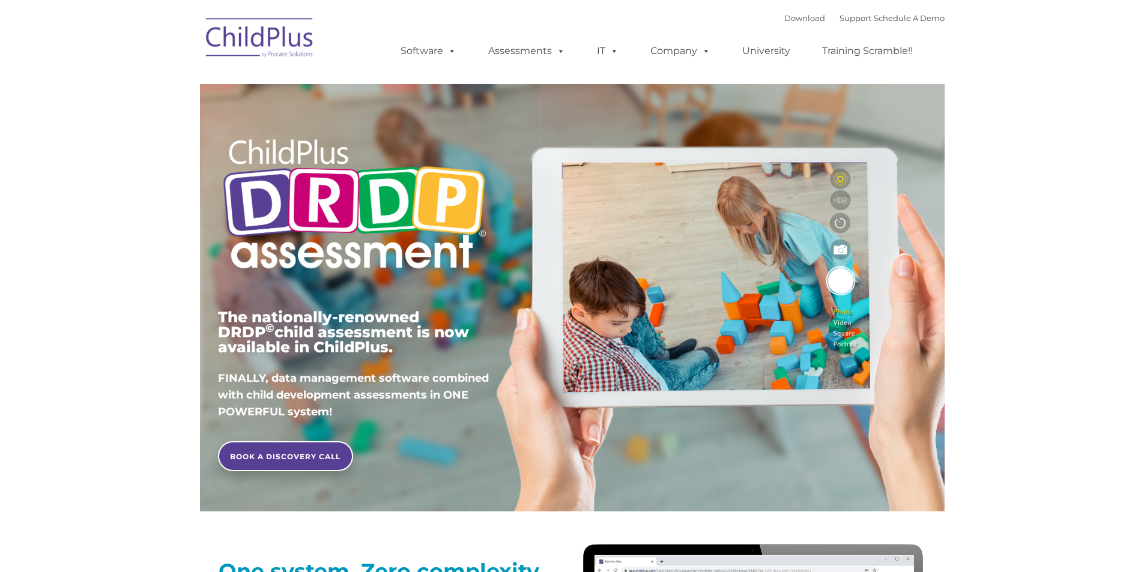  What do you see at coordinates (805, 18) in the screenshot?
I see `a: Download` at bounding box center [805, 18].